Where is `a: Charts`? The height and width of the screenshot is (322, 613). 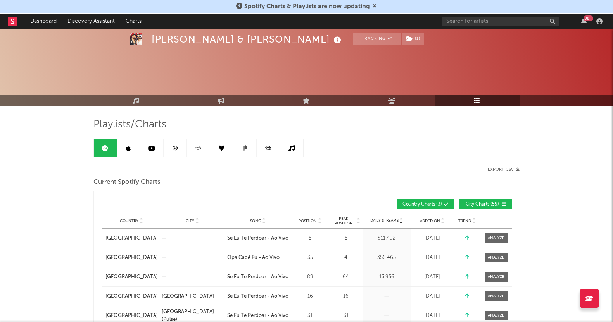
a: Charts is located at coordinates (133, 21).